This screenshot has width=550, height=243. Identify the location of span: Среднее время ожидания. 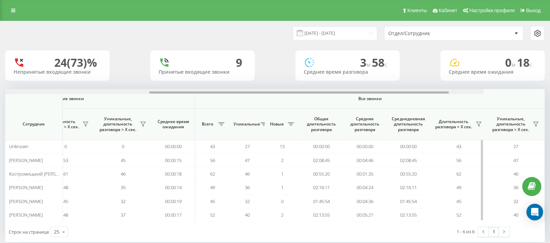
(173, 124).